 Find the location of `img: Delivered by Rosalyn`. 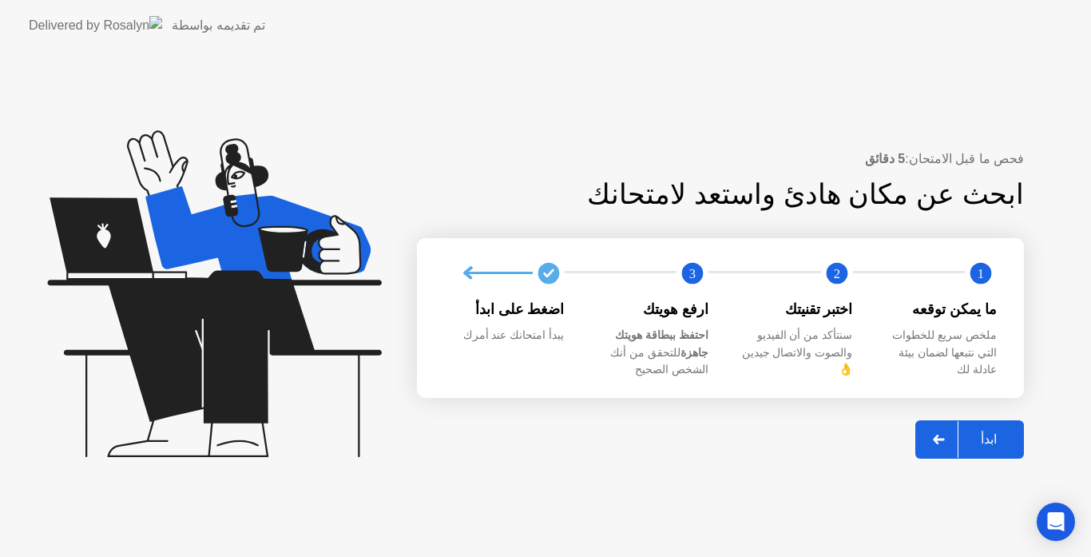

img: Delivered by Rosalyn is located at coordinates (95, 25).